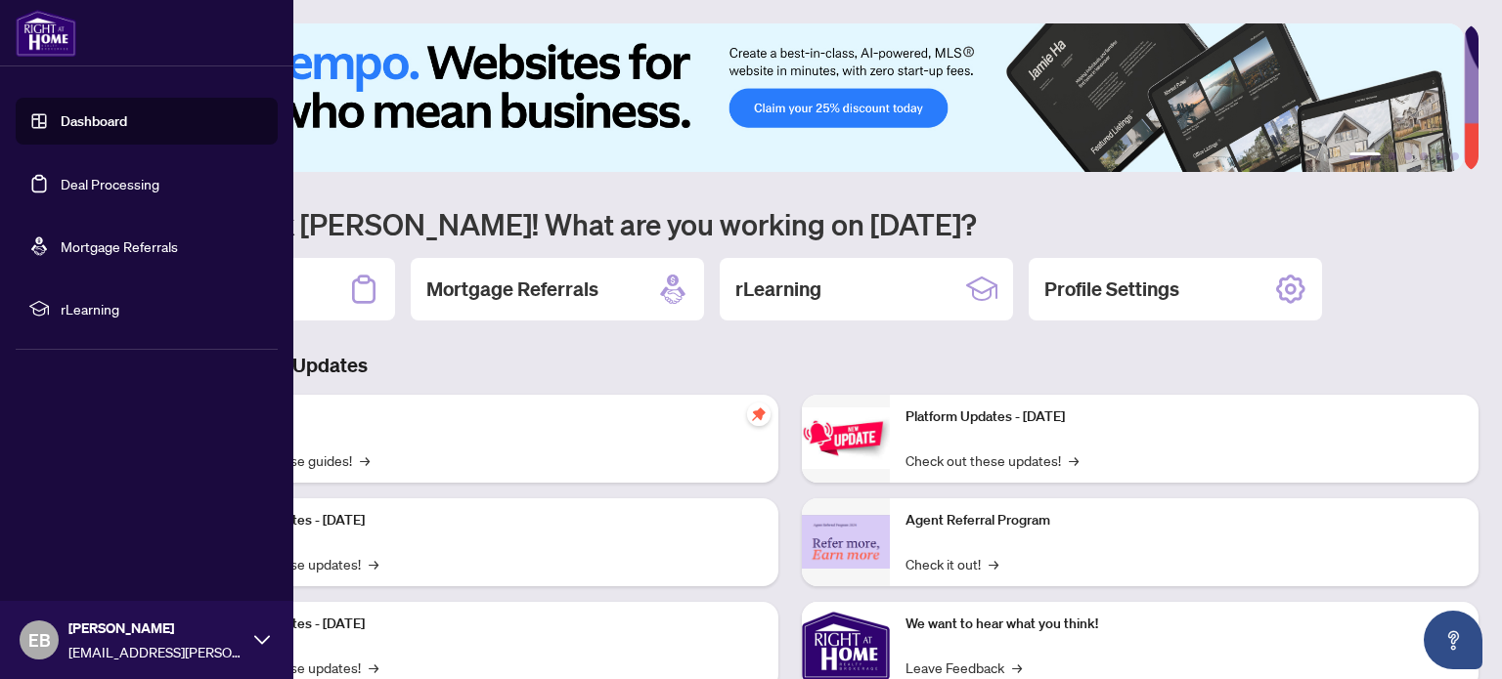  Describe the element at coordinates (162, 309) in the screenshot. I see `span: rLearning` at that location.